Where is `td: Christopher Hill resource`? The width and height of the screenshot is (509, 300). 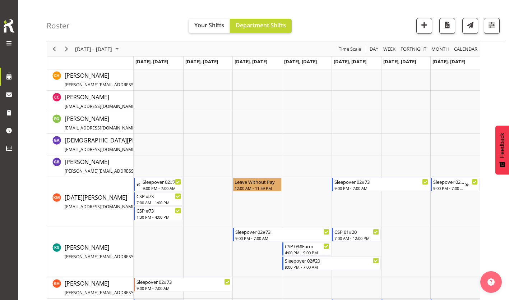
td: Christopher Hill resource is located at coordinates (90, 80).